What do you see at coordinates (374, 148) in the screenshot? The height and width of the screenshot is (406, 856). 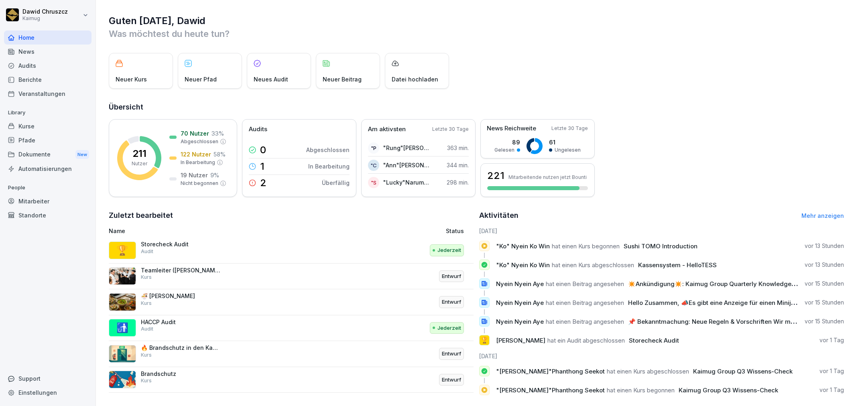 I see `div: "P` at bounding box center [374, 148].